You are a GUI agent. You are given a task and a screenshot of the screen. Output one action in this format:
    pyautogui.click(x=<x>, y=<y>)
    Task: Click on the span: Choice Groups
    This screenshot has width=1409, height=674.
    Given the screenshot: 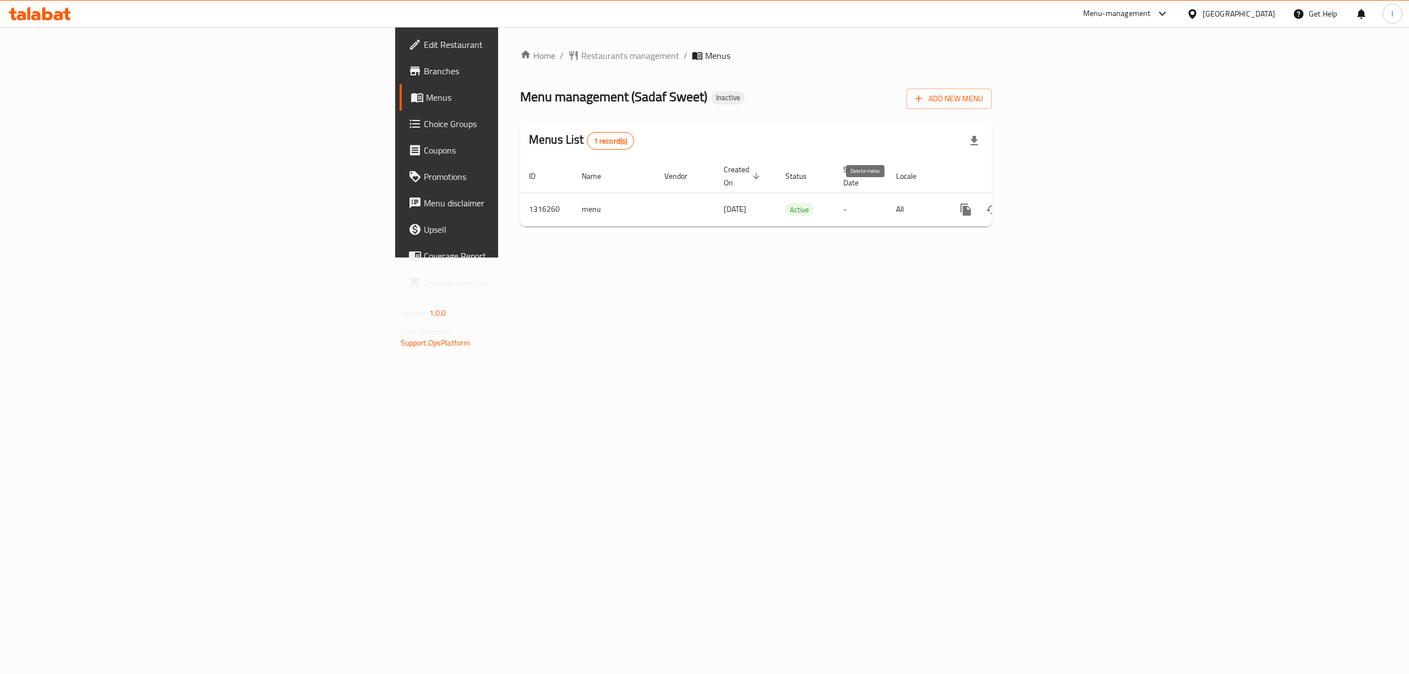 What is the action you would take?
    pyautogui.click(x=523, y=124)
    